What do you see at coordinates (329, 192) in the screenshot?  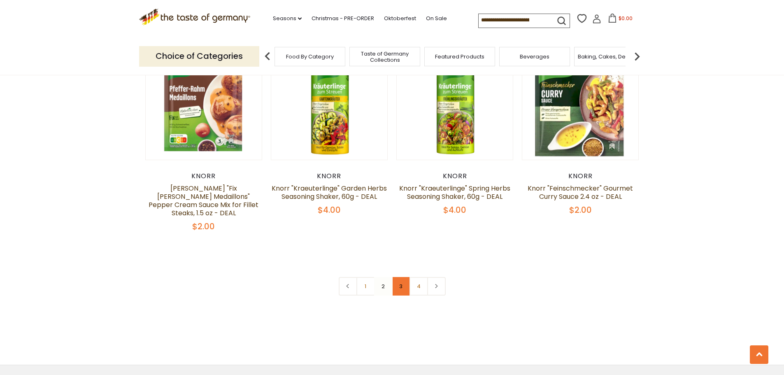 I see `a: Knorr "Kraeuterlinge" Garden Herbs Seasoning Shaker, 60g - DEAL` at bounding box center [329, 192].